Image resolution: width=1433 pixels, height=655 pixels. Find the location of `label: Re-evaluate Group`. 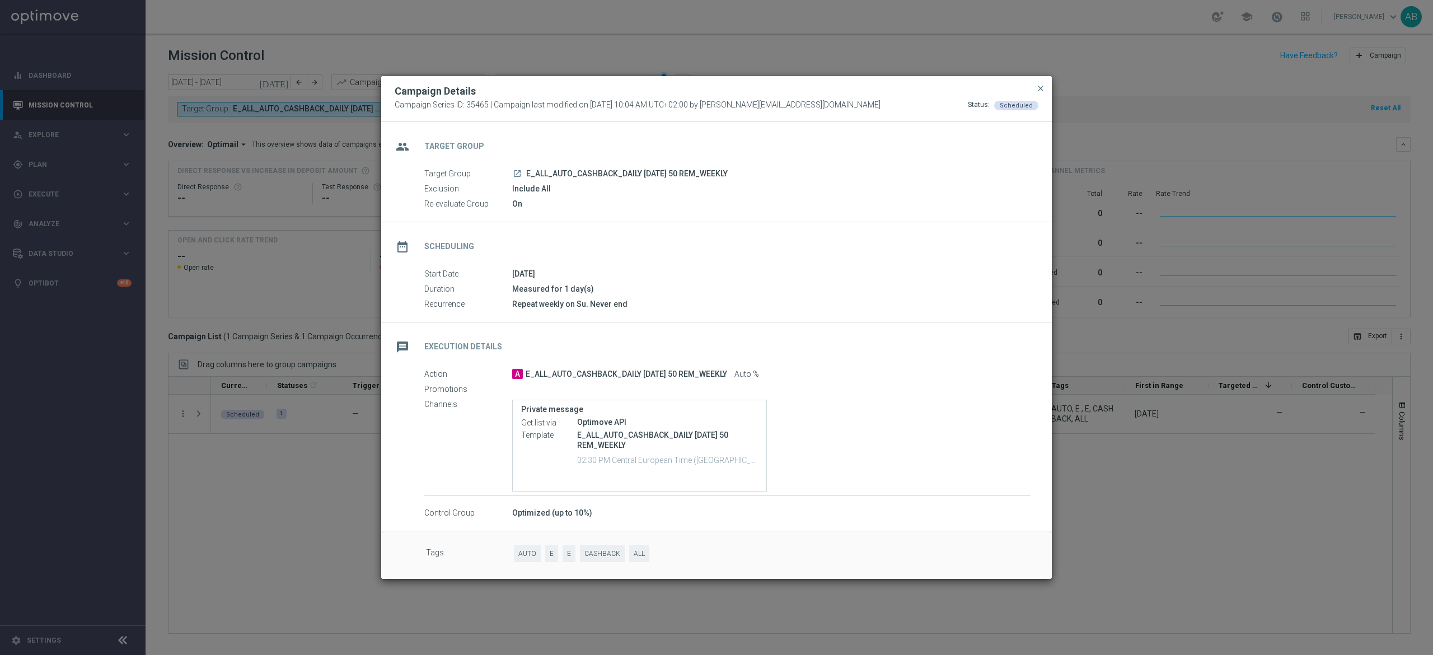

label: Re-evaluate Group is located at coordinates (468, 204).